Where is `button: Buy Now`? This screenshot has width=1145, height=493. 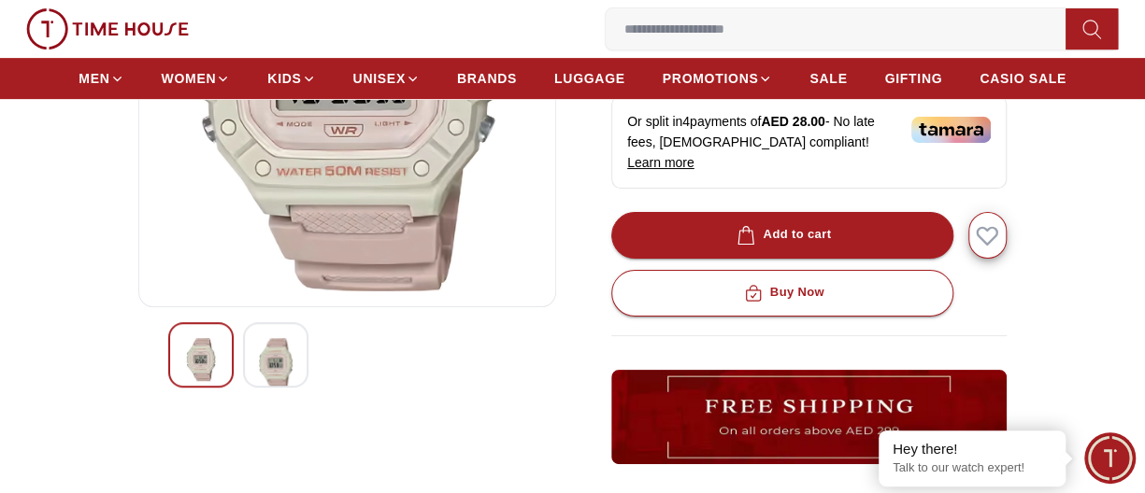 button: Buy Now is located at coordinates (782, 293).